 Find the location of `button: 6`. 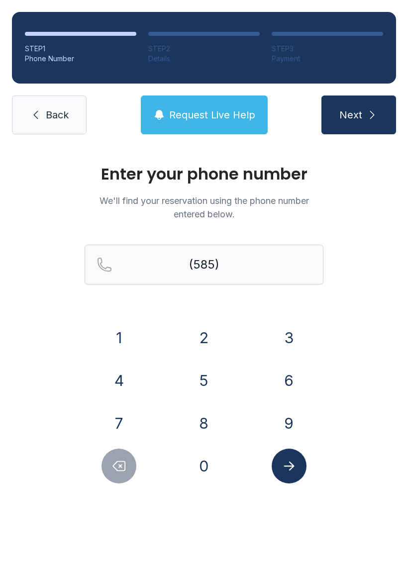

button: 6 is located at coordinates (289, 381).